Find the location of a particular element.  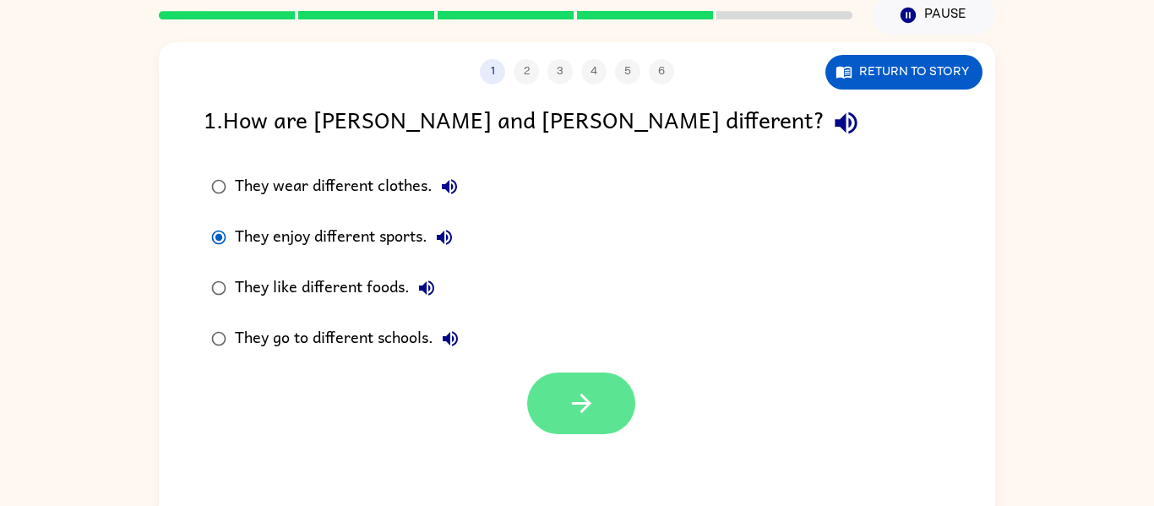

div: They enjoy different sports. is located at coordinates (348, 237).